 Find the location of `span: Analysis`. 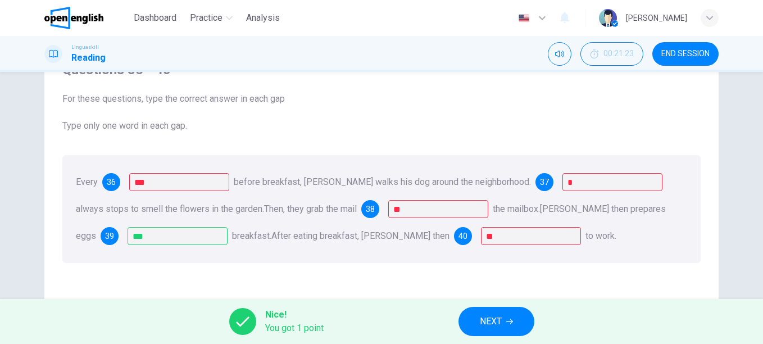

span: Analysis is located at coordinates (263, 18).